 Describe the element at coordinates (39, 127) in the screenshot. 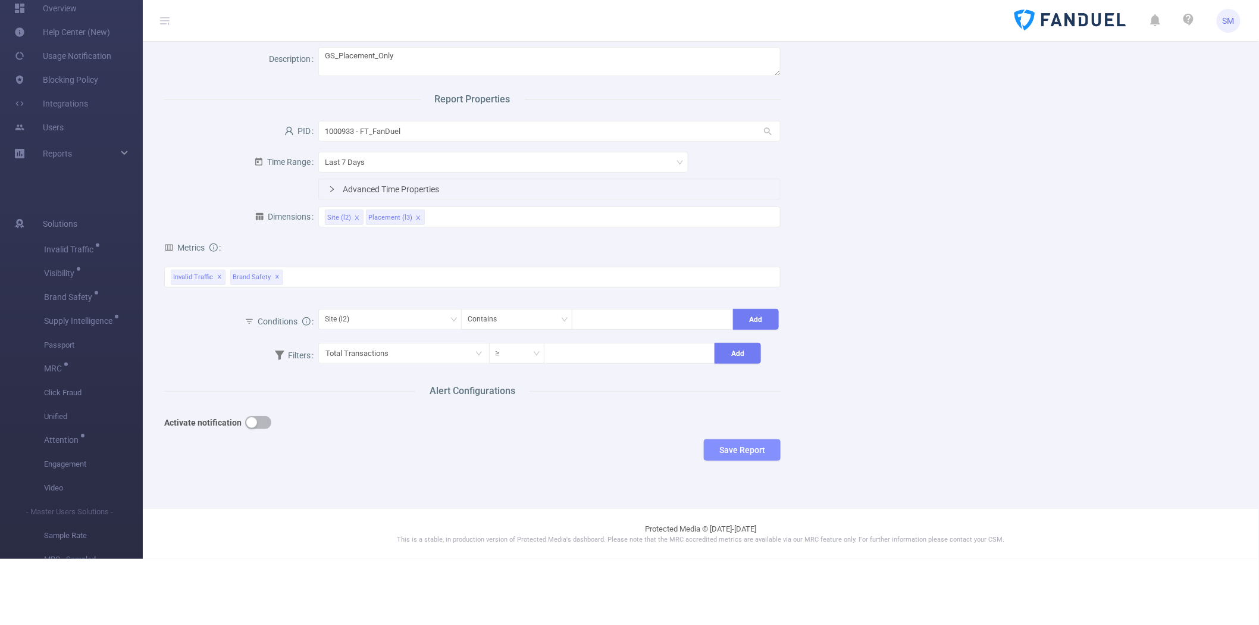

I see `a: Users` at that location.